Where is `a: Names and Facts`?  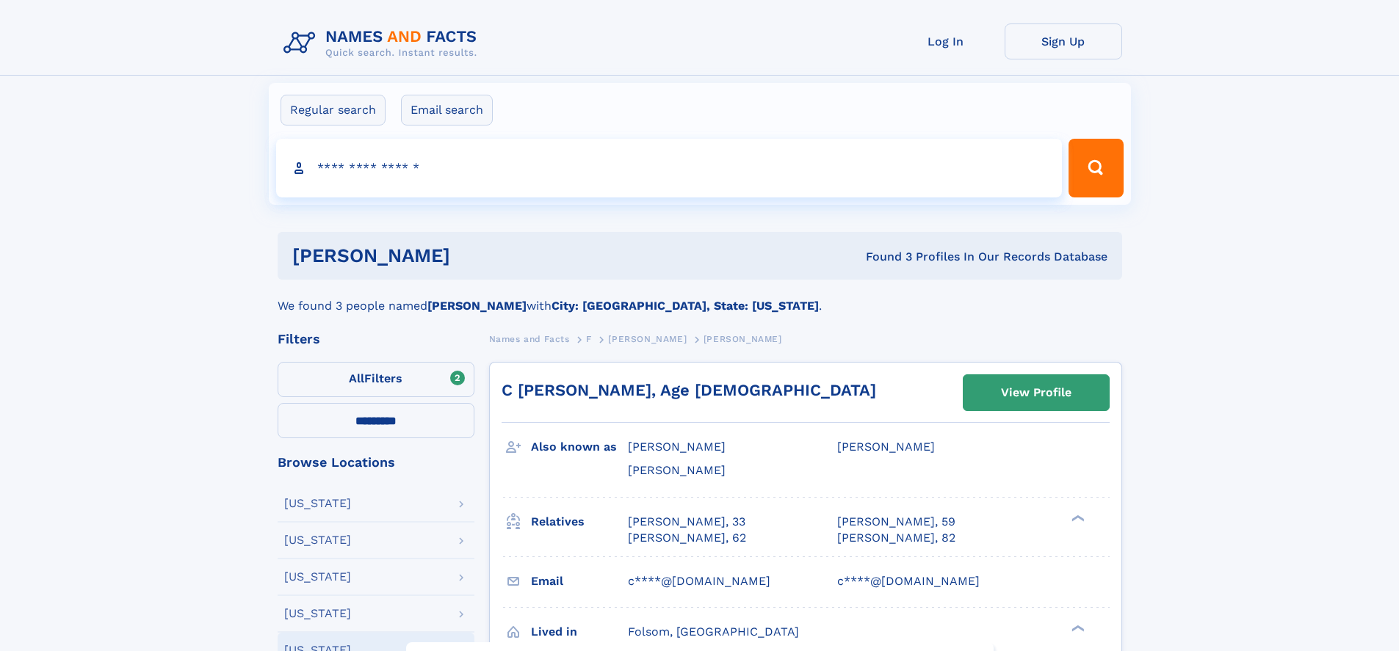
a: Names and Facts is located at coordinates (529, 338).